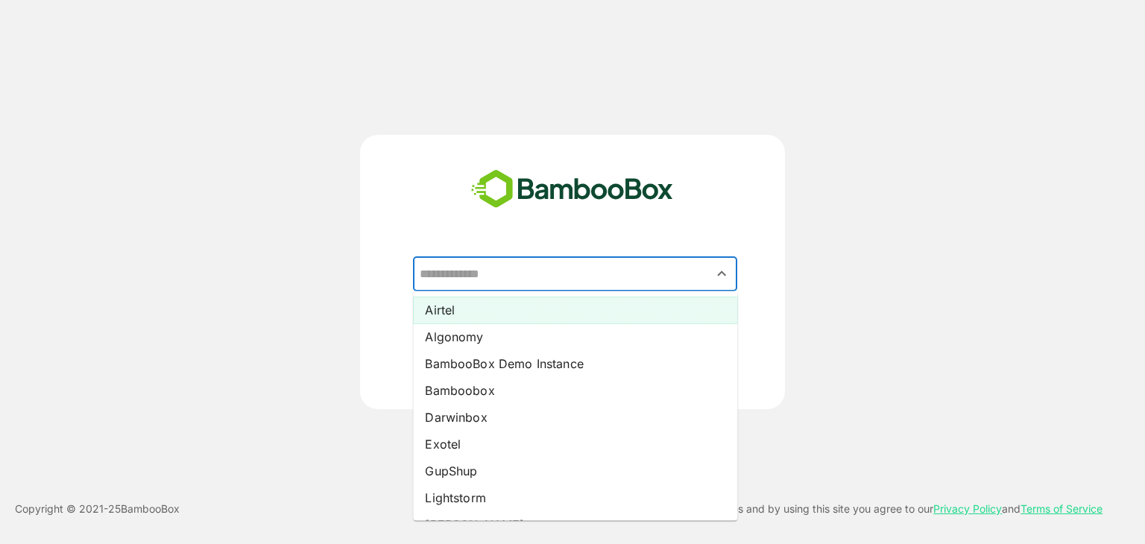 The width and height of the screenshot is (1145, 544). What do you see at coordinates (722, 274) in the screenshot?
I see `button: Close` at bounding box center [722, 274].